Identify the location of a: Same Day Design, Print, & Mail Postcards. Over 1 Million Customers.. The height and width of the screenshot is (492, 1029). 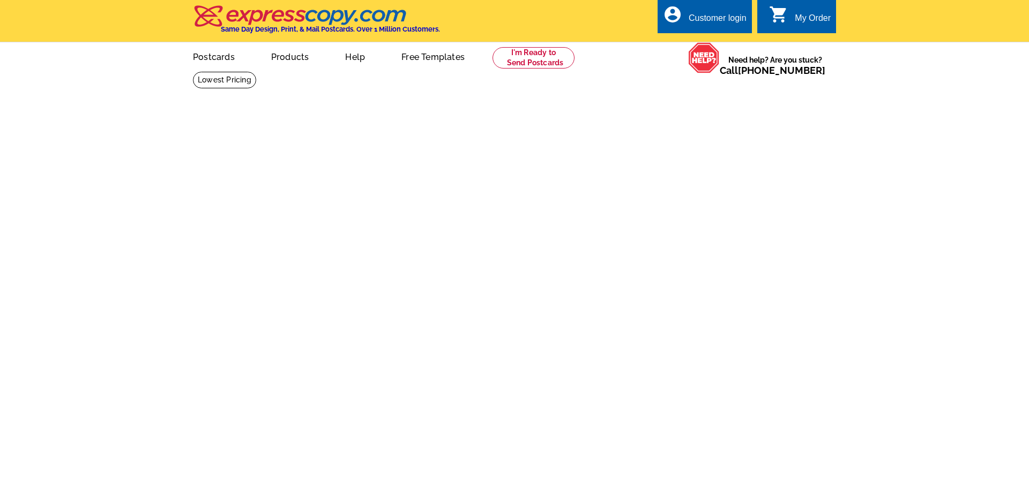
(316, 23).